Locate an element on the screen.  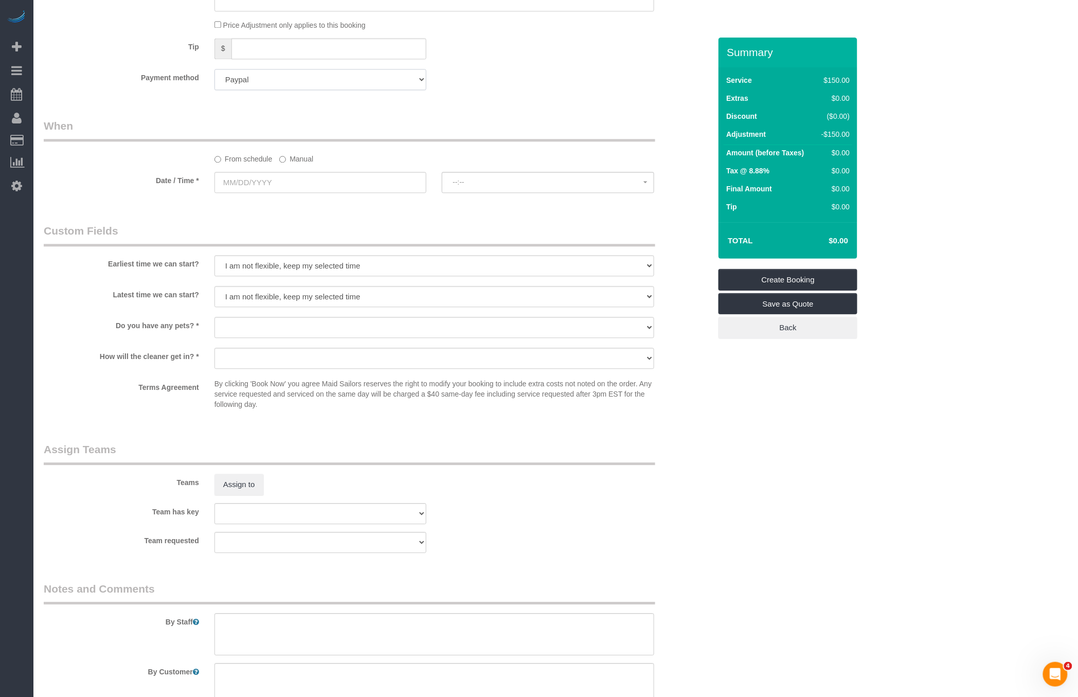
div: -$150.00 is located at coordinates (833, 134).